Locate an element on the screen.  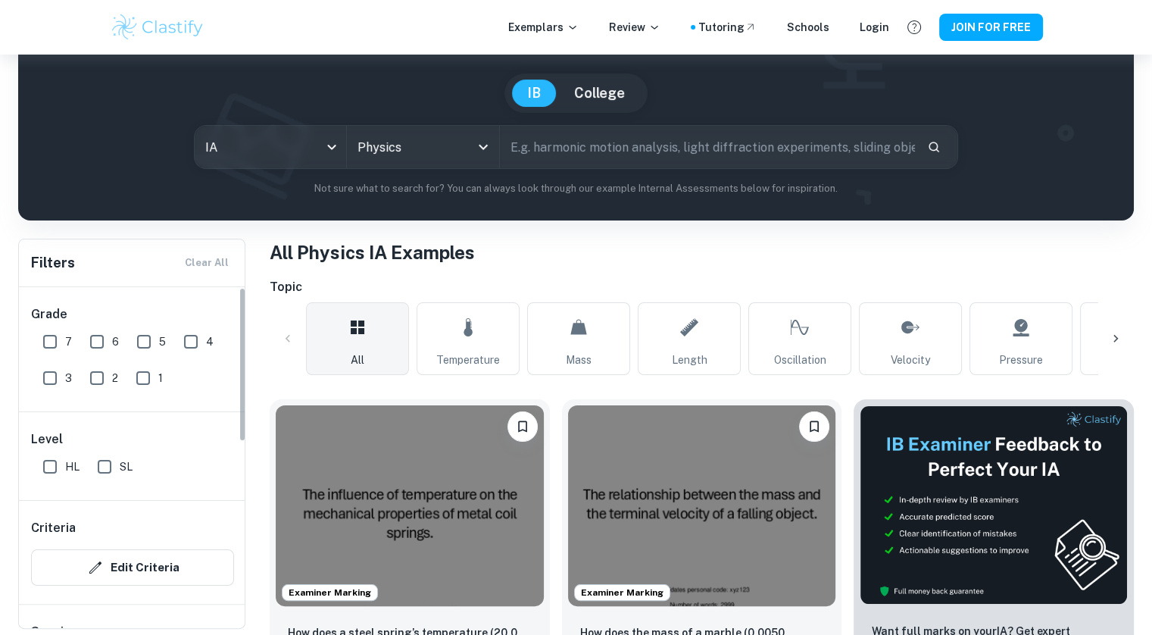
span: Oscillation is located at coordinates (800, 360).